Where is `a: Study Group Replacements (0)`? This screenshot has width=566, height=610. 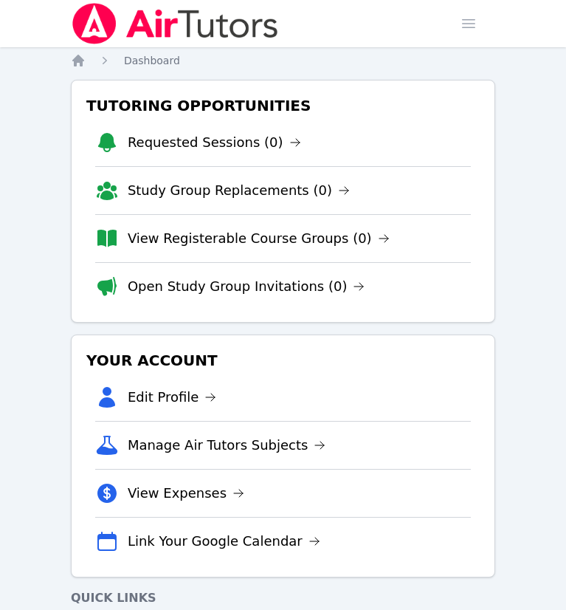 a: Study Group Replacements (0) is located at coordinates (238, 190).